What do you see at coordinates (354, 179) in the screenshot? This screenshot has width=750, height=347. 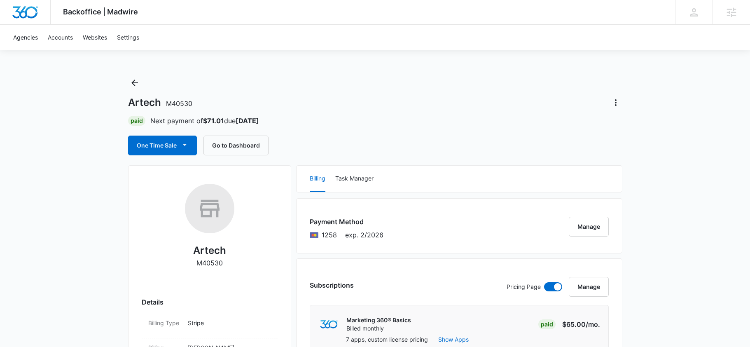 I see `button: Task Manager` at bounding box center [354, 179].